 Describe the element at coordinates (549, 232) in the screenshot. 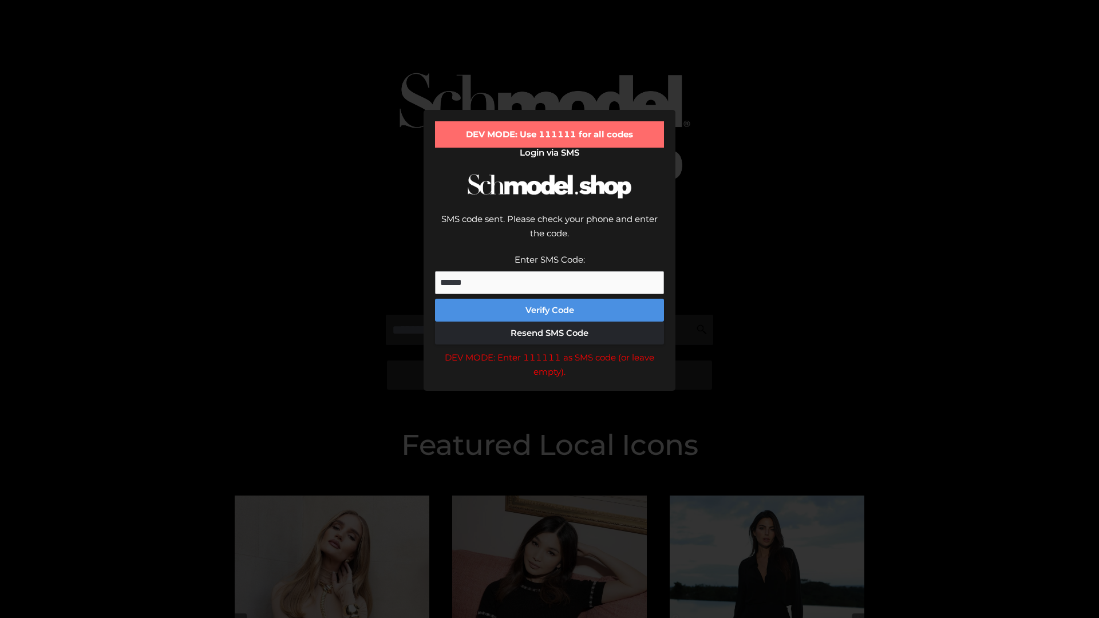

I see `div: SMS code sent. Please check your phone and enter the code.` at that location.